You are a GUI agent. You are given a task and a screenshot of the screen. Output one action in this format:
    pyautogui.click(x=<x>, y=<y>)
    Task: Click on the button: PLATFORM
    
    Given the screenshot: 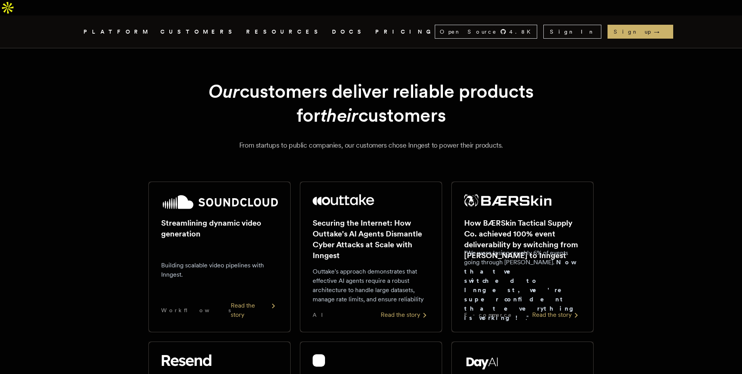 What is the action you would take?
    pyautogui.click(x=117, y=32)
    